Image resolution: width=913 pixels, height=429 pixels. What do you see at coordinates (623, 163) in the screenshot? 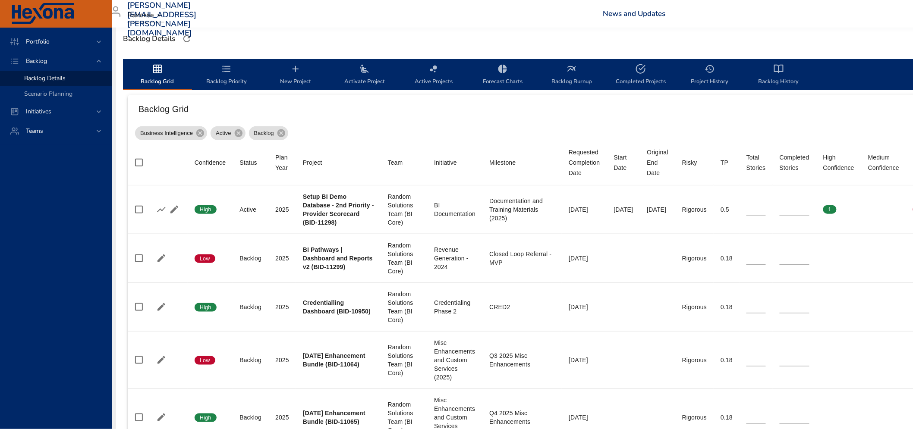
I see `div: Start Date` at bounding box center [623, 163].